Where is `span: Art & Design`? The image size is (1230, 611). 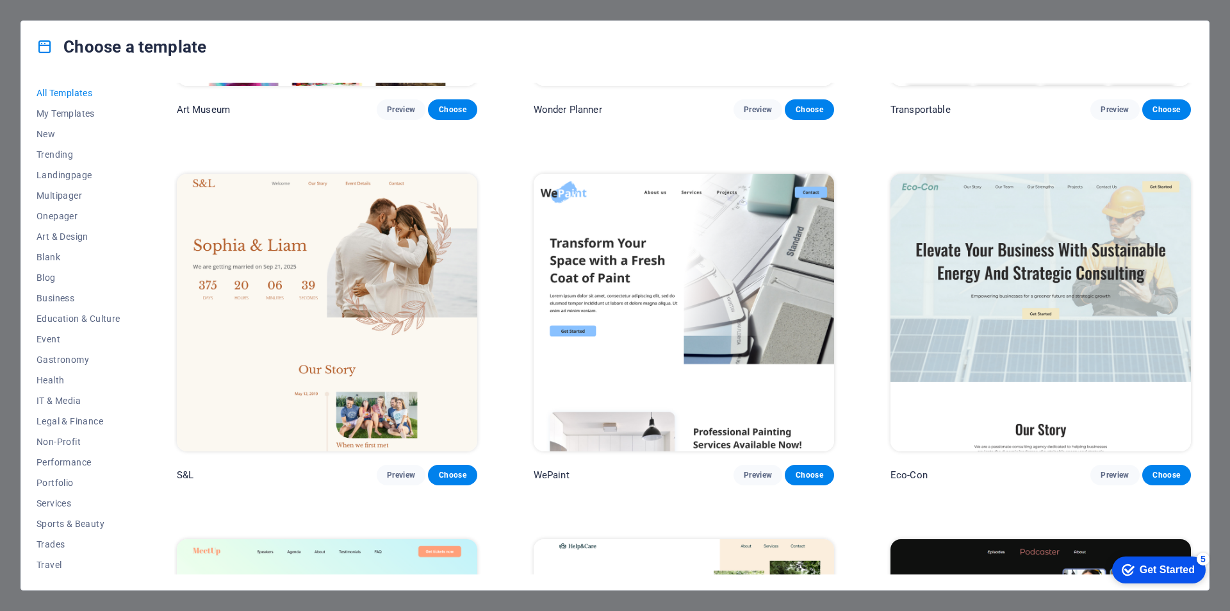
span: Art & Design is located at coordinates (78, 236).